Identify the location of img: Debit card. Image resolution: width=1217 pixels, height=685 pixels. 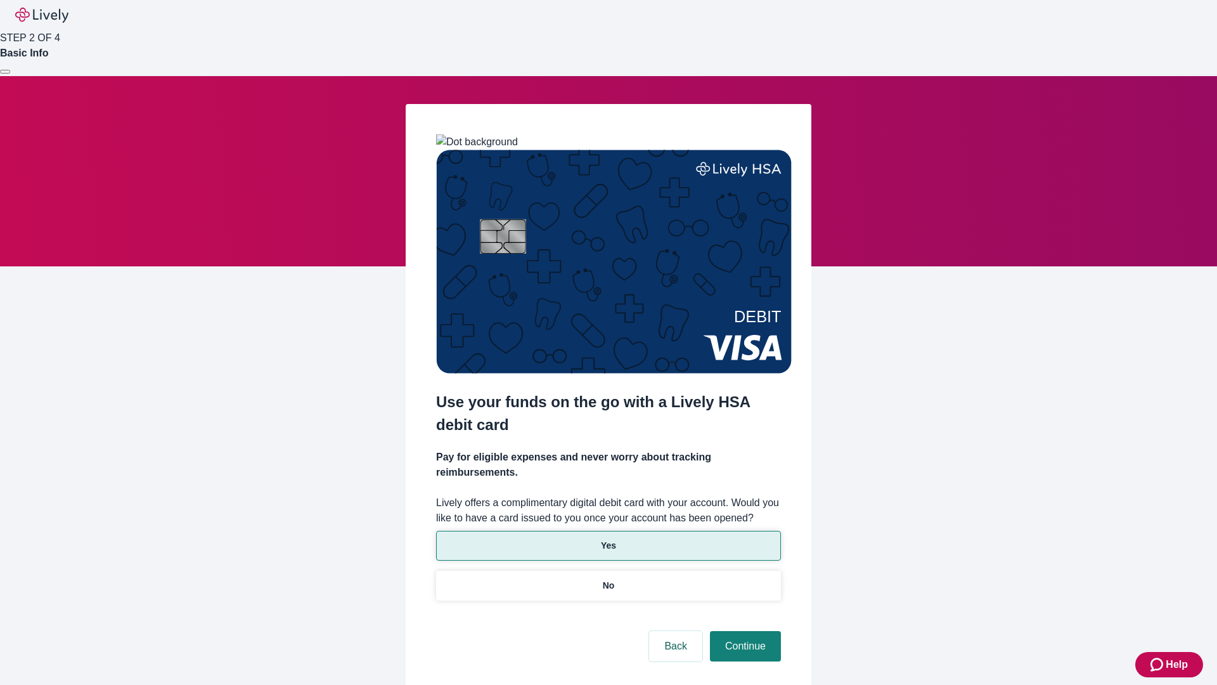
(614, 261).